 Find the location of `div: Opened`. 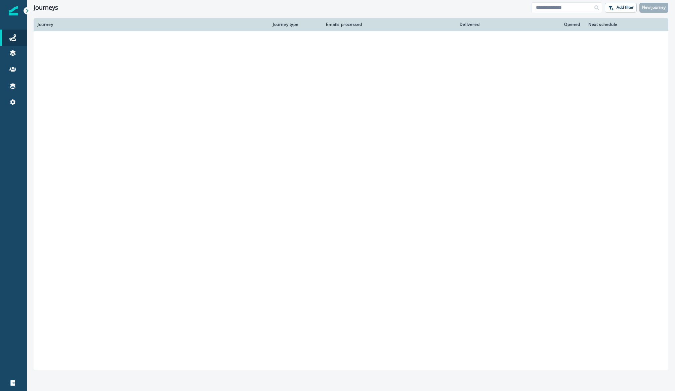

div: Opened is located at coordinates (534, 25).